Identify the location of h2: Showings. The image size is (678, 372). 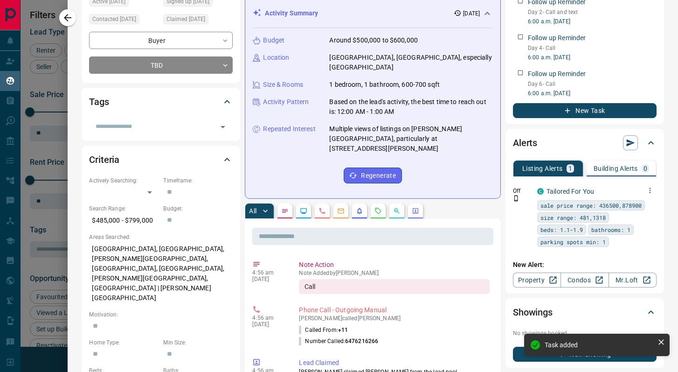
(533, 312).